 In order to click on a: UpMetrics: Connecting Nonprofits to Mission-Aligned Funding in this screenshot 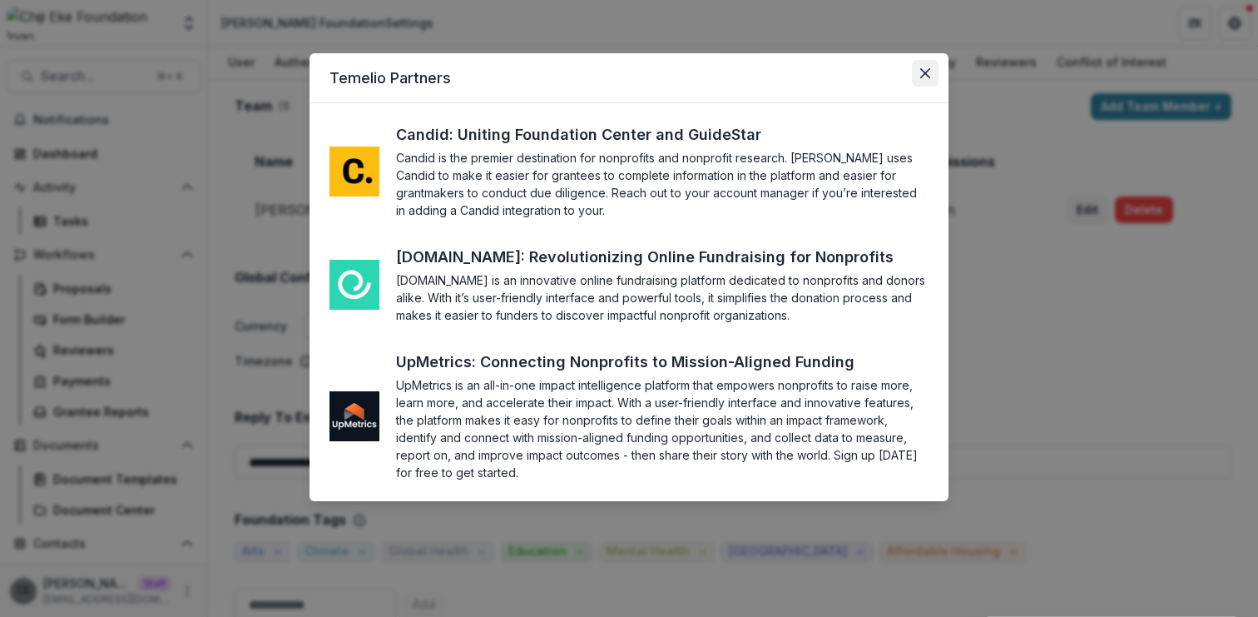, I will do `click(641, 361)`.